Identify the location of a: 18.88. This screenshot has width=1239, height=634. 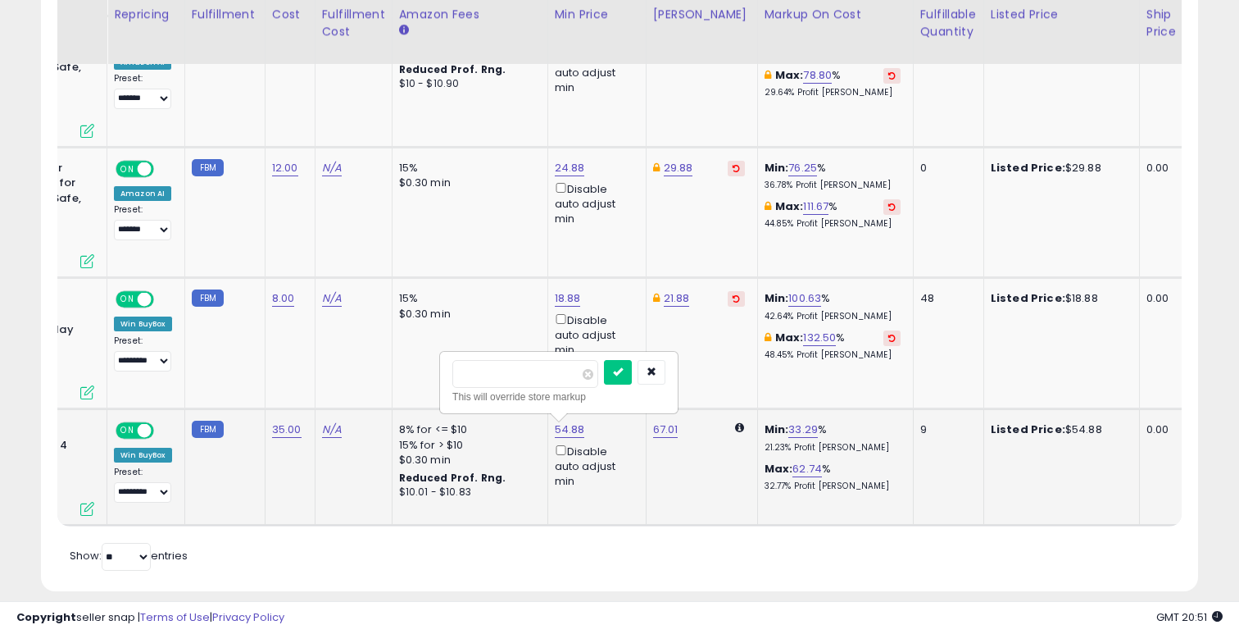
(568, 298).